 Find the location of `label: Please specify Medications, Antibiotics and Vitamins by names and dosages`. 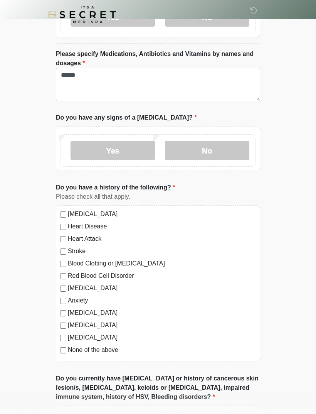

label: Please specify Medications, Antibiotics and Vitamins by names and dosages is located at coordinates (158, 59).